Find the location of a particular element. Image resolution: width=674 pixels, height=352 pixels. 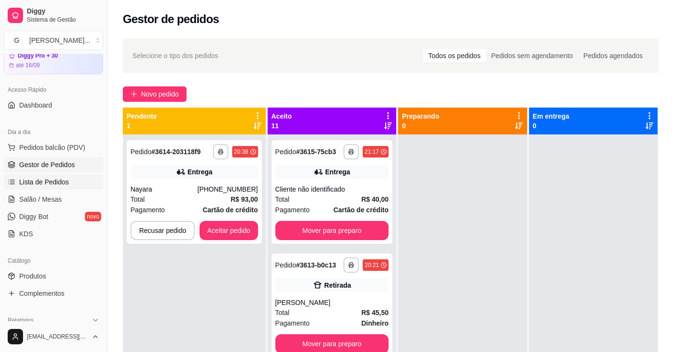

strong: R$ 40,00 is located at coordinates (375, 199).